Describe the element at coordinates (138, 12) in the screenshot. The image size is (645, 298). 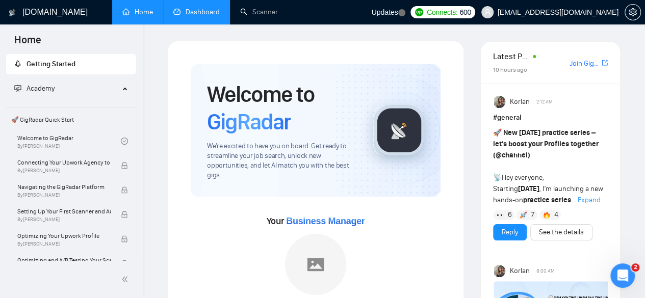
I see `a: homeHome` at that location.